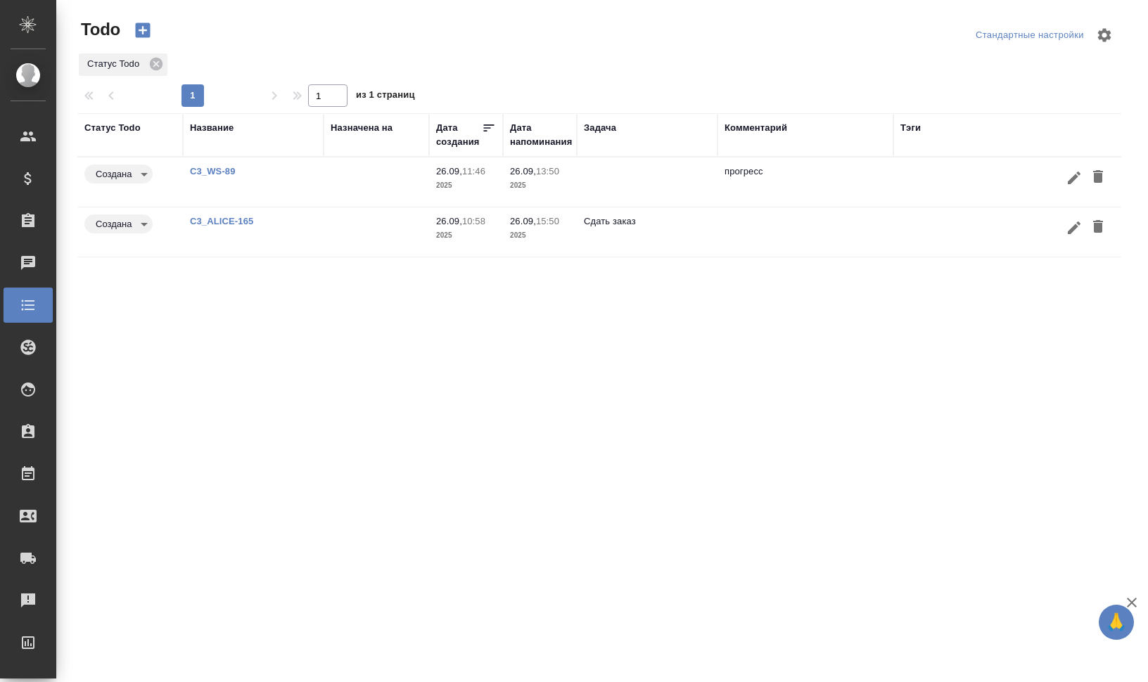  What do you see at coordinates (459, 135) in the screenshot?
I see `div: Дата создания` at bounding box center [459, 135].